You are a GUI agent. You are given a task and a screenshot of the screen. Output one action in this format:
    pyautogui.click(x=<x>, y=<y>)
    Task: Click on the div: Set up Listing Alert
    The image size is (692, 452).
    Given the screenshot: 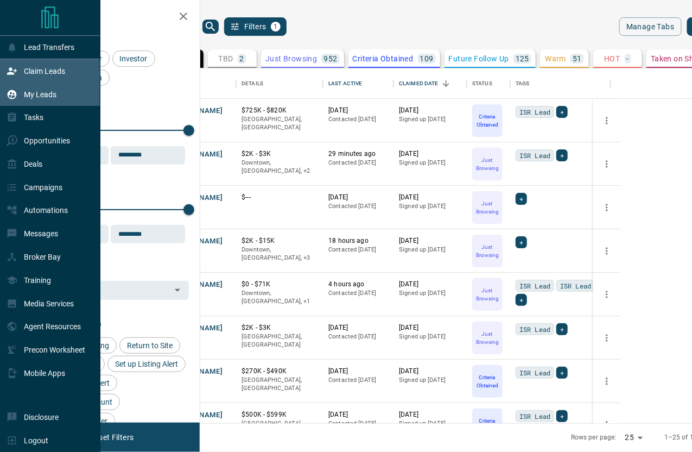 What is the action you would take?
    pyautogui.click(x=147, y=364)
    